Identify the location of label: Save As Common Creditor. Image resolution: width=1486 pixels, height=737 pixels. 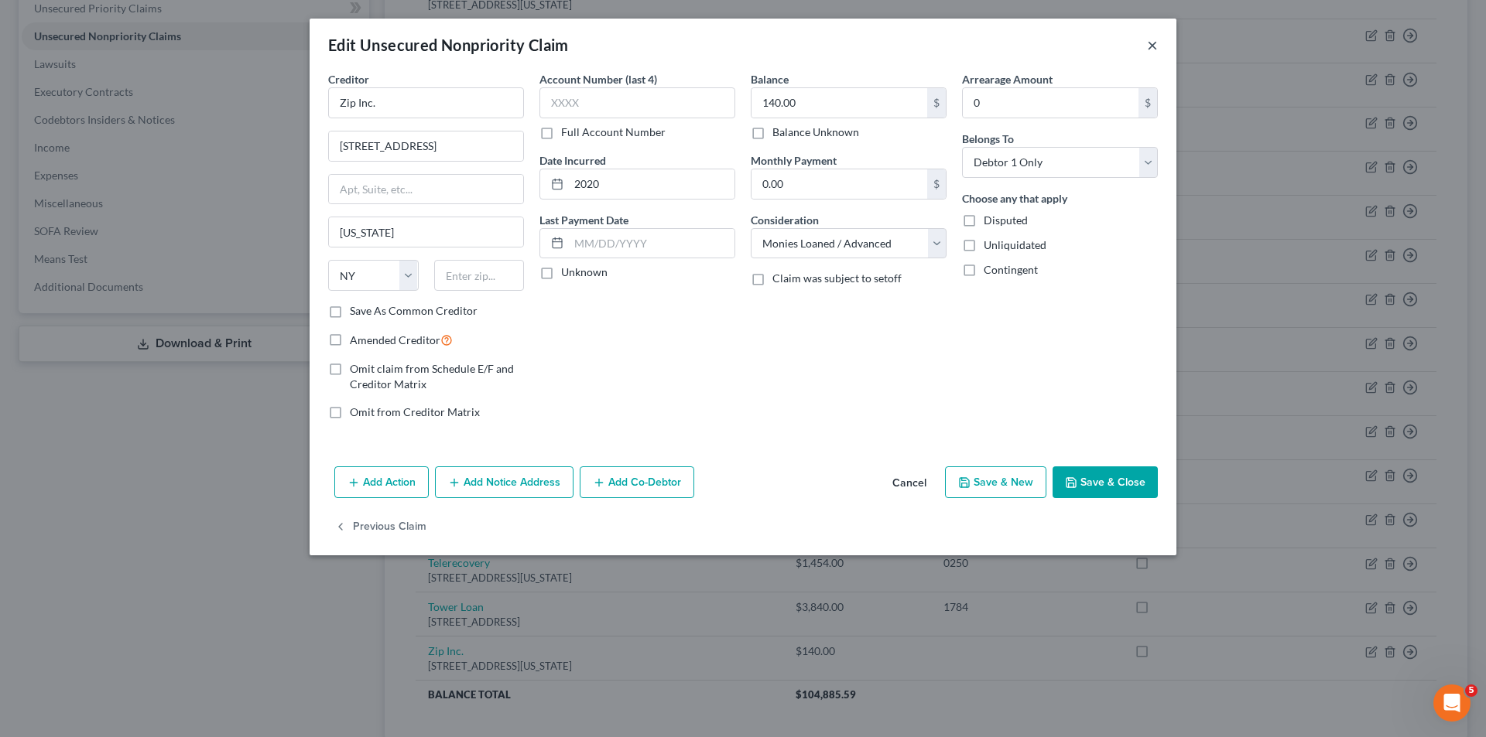
(413, 311).